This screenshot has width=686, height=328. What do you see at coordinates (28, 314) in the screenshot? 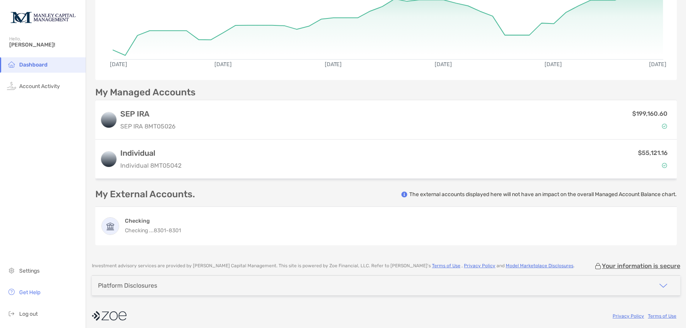
I see `span: Log out` at bounding box center [28, 314].